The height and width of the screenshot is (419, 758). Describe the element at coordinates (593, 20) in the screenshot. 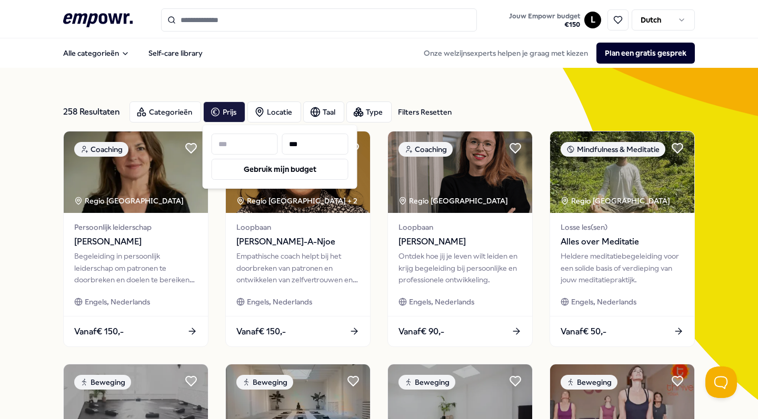

I see `button: L` at that location.